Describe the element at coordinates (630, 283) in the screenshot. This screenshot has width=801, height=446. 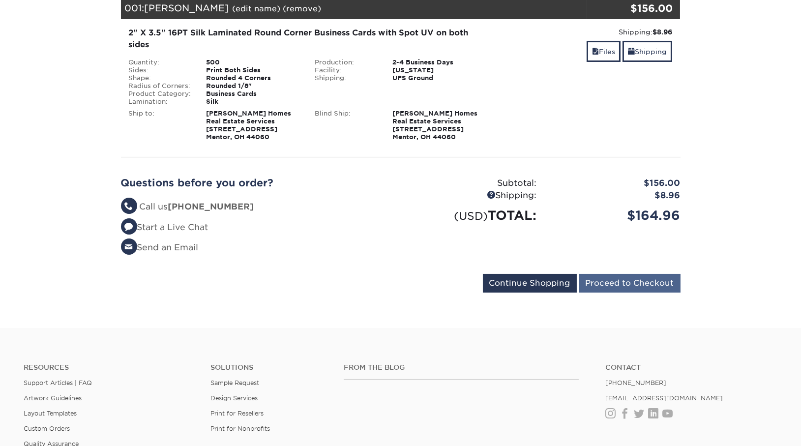
I see `input: Proceed to Checkout` at that location.